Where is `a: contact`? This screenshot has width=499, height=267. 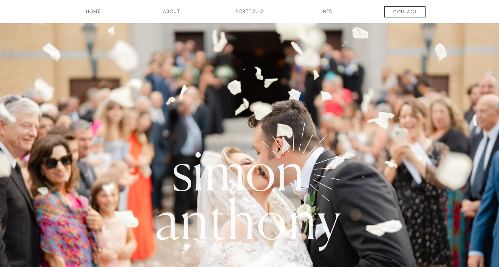
a: contact is located at coordinates (405, 13).